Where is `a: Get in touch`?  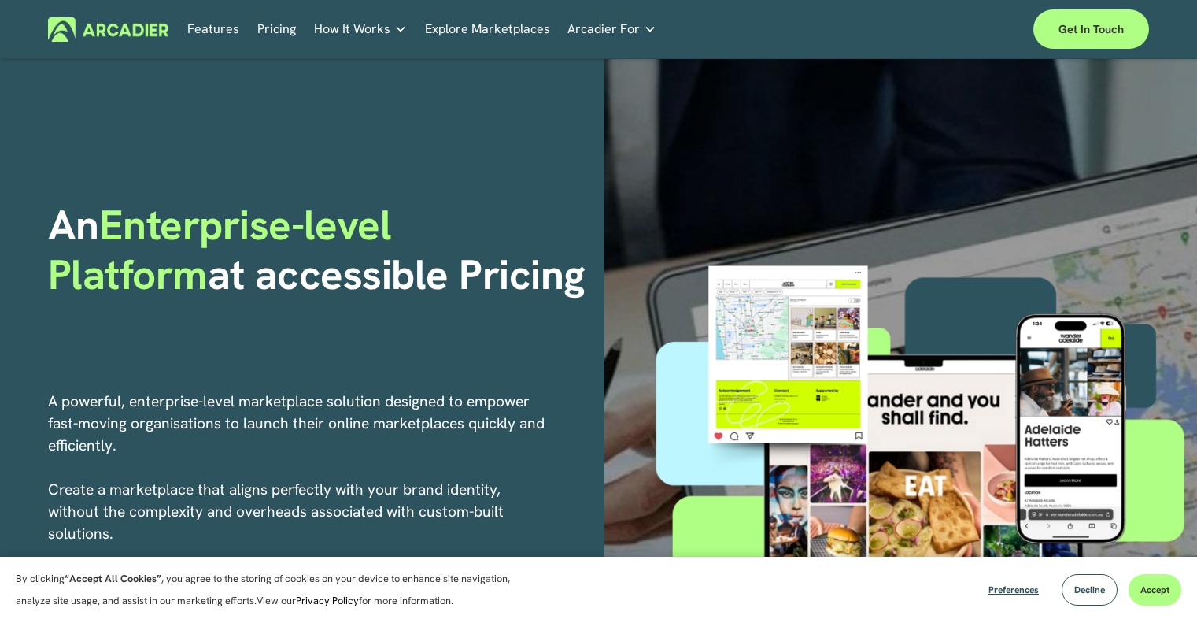 a: Get in touch is located at coordinates (1091, 29).